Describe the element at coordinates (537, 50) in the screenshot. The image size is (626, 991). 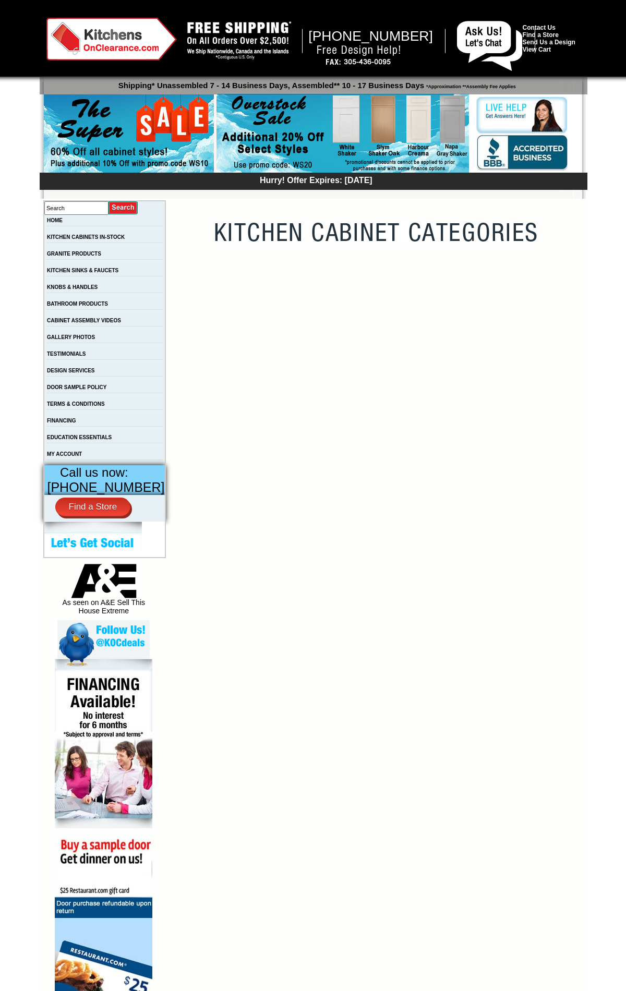
I see `a: View Cart` at that location.